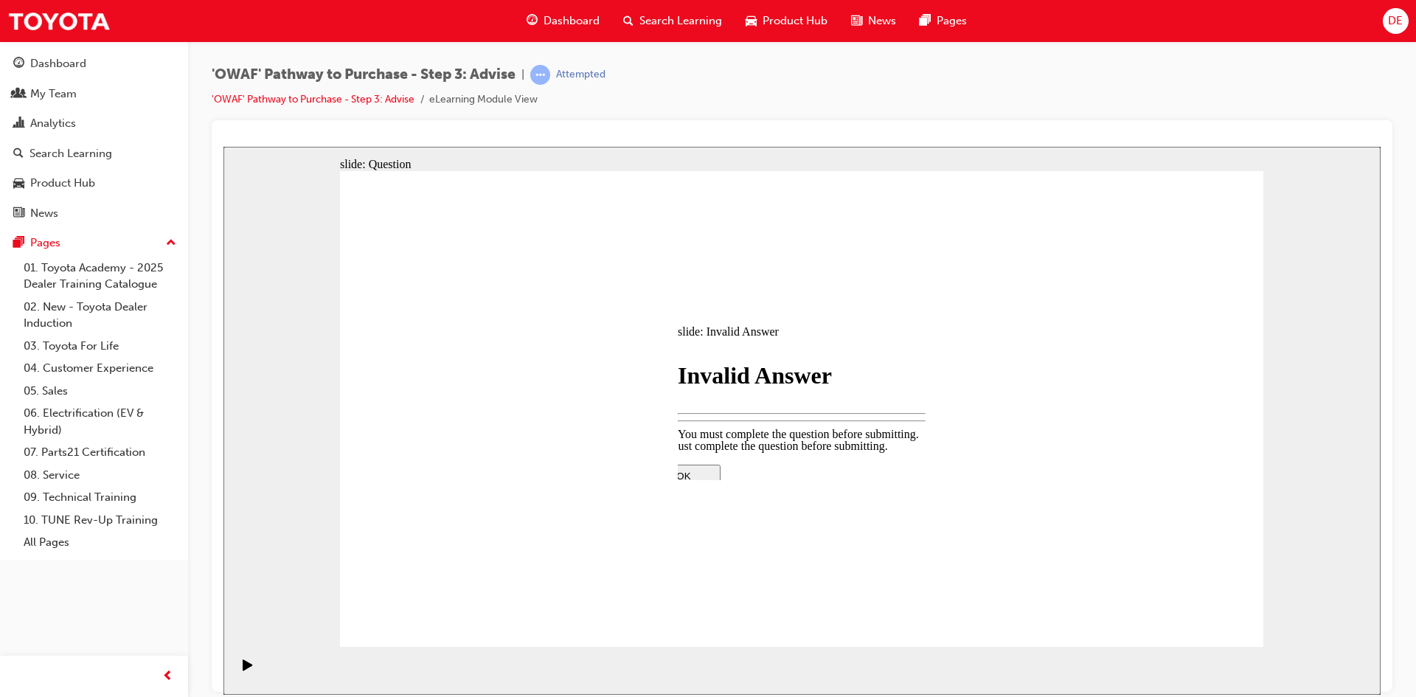 This screenshot has height=697, width=1416. I want to click on a: 07. Parts21 Certification, so click(100, 452).